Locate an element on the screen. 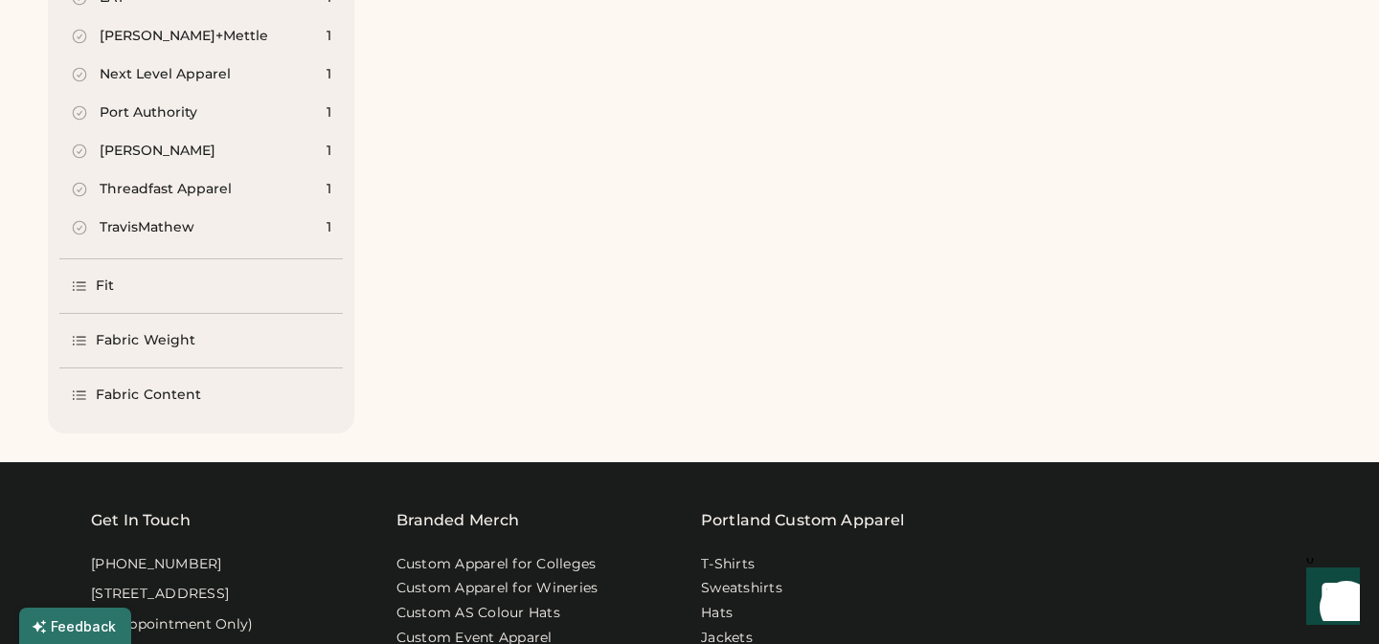  a: Portland Custom Apparel is located at coordinates (802, 521).